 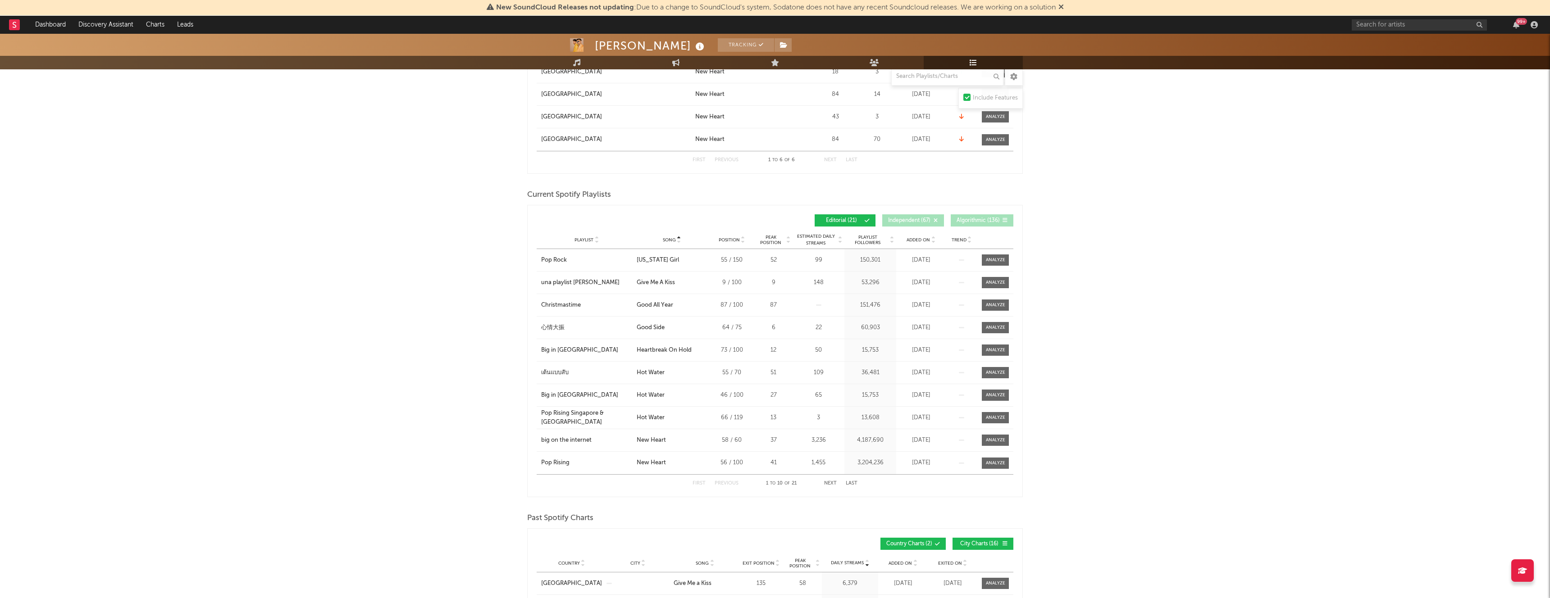 I want to click on div: Heartbreak On Hold, so click(x=664, y=351).